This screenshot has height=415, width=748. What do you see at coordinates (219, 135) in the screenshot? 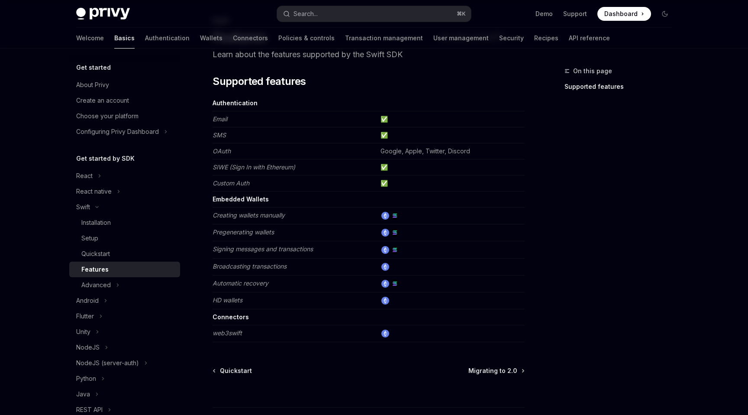
I see `em: SMS` at bounding box center [219, 135].